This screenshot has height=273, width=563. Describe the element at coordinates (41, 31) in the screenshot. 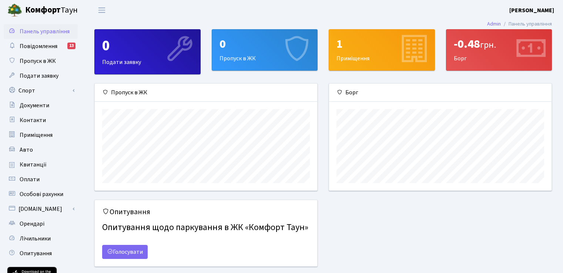

I see `a: Панель управління` at that location.